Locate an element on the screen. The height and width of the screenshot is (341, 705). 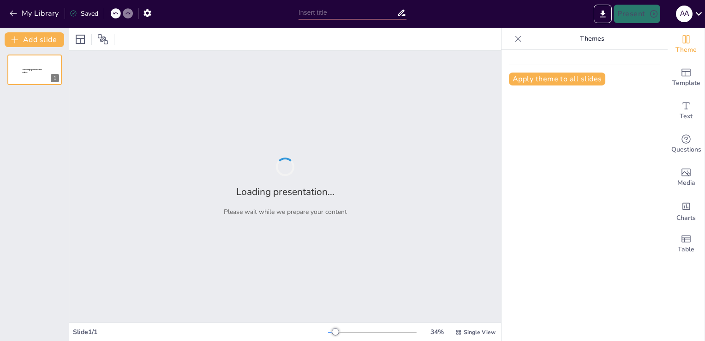
span: Theme is located at coordinates (687, 50).